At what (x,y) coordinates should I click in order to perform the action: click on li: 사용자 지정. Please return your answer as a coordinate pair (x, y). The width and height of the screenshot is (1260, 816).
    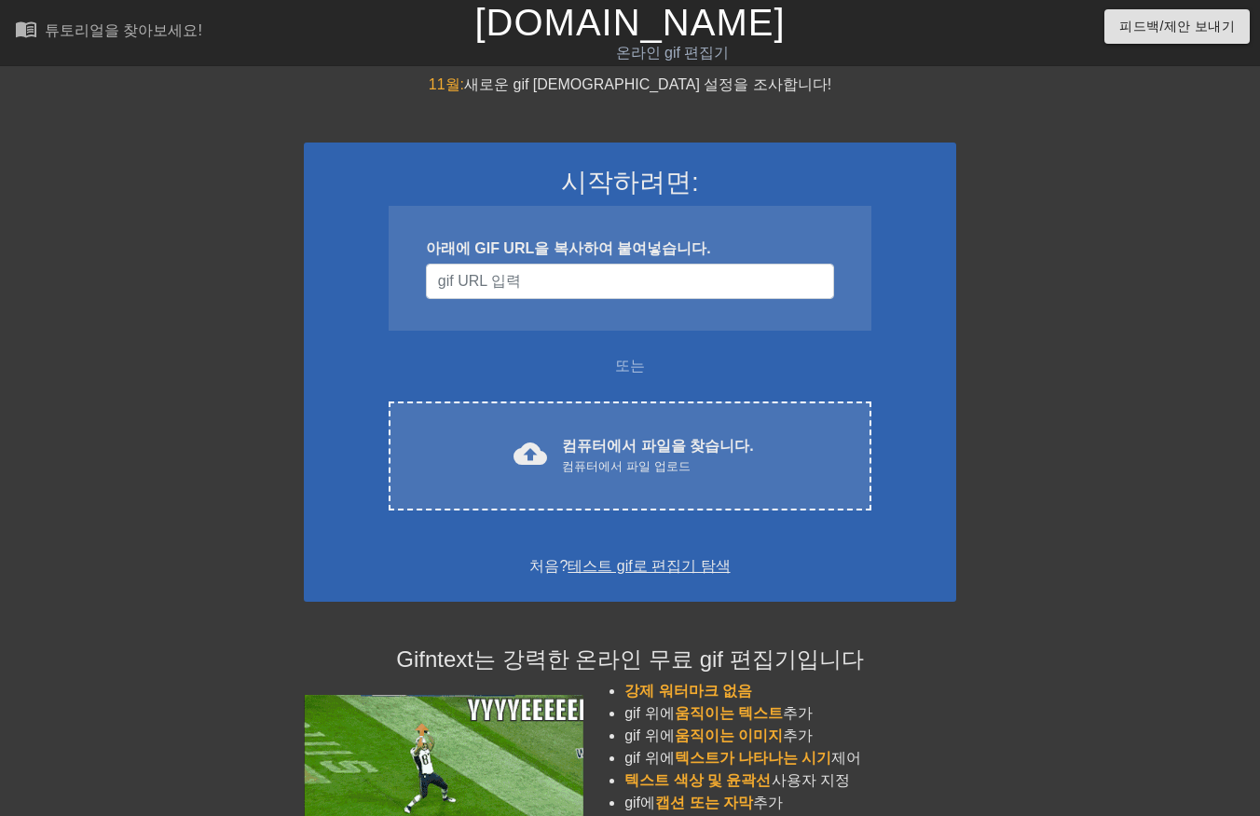
    Looking at the image, I should click on (790, 781).